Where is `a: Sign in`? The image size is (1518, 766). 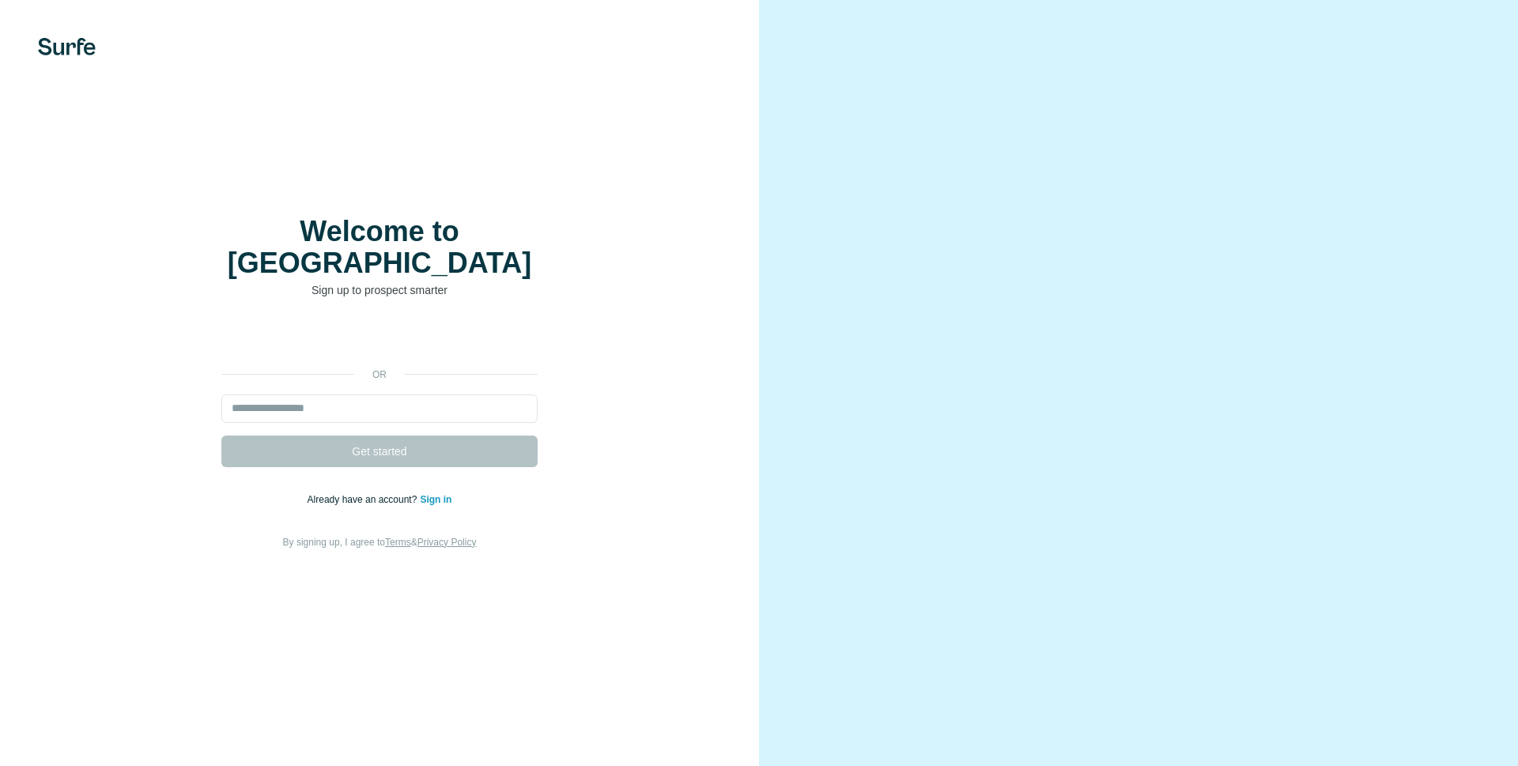
a: Sign in is located at coordinates (436, 500).